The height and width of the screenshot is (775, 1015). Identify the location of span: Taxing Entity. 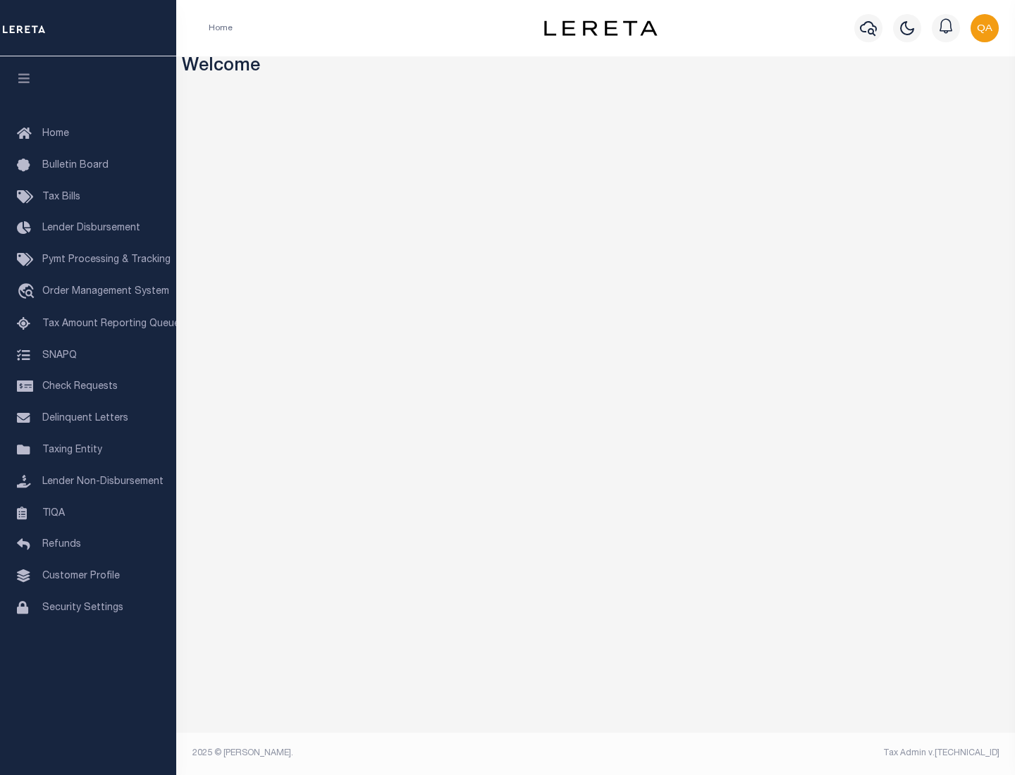
(72, 450).